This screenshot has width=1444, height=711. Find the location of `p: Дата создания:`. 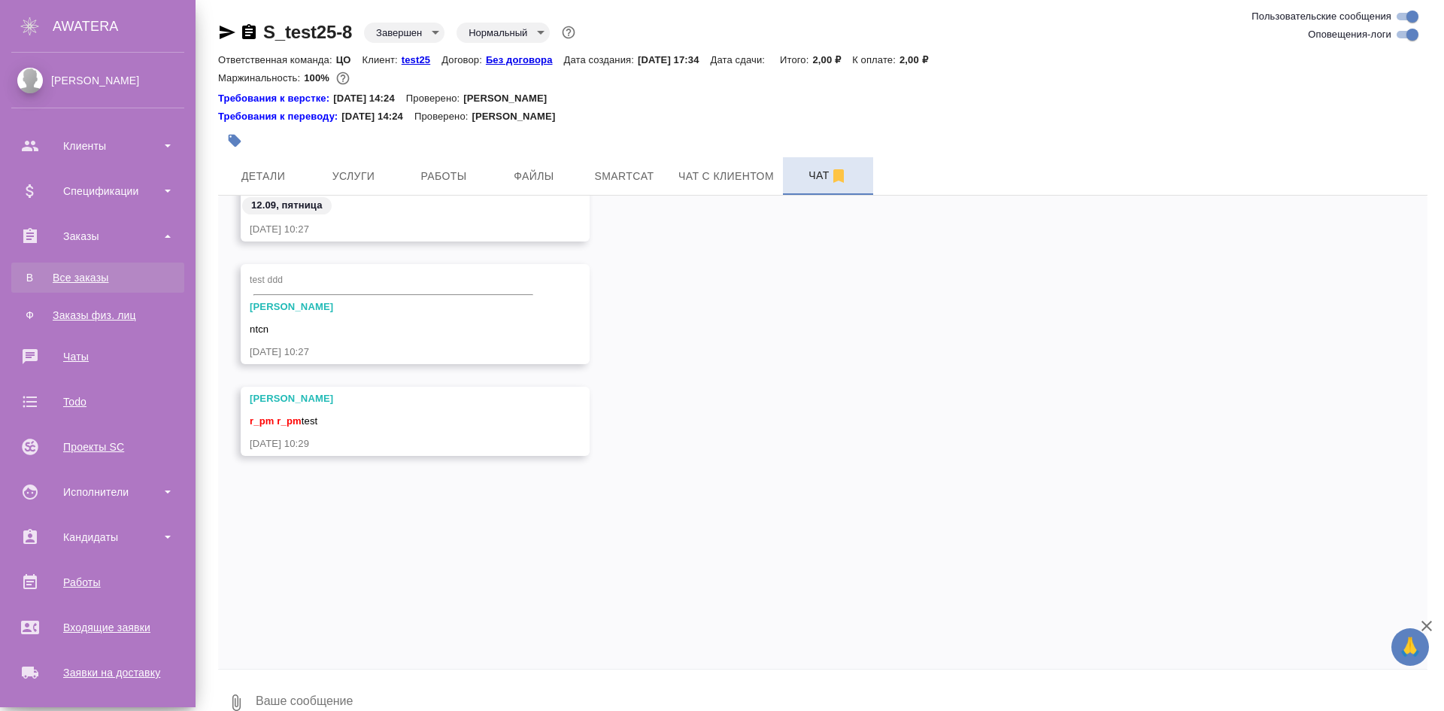

p: Дата создания: is located at coordinates (601, 59).